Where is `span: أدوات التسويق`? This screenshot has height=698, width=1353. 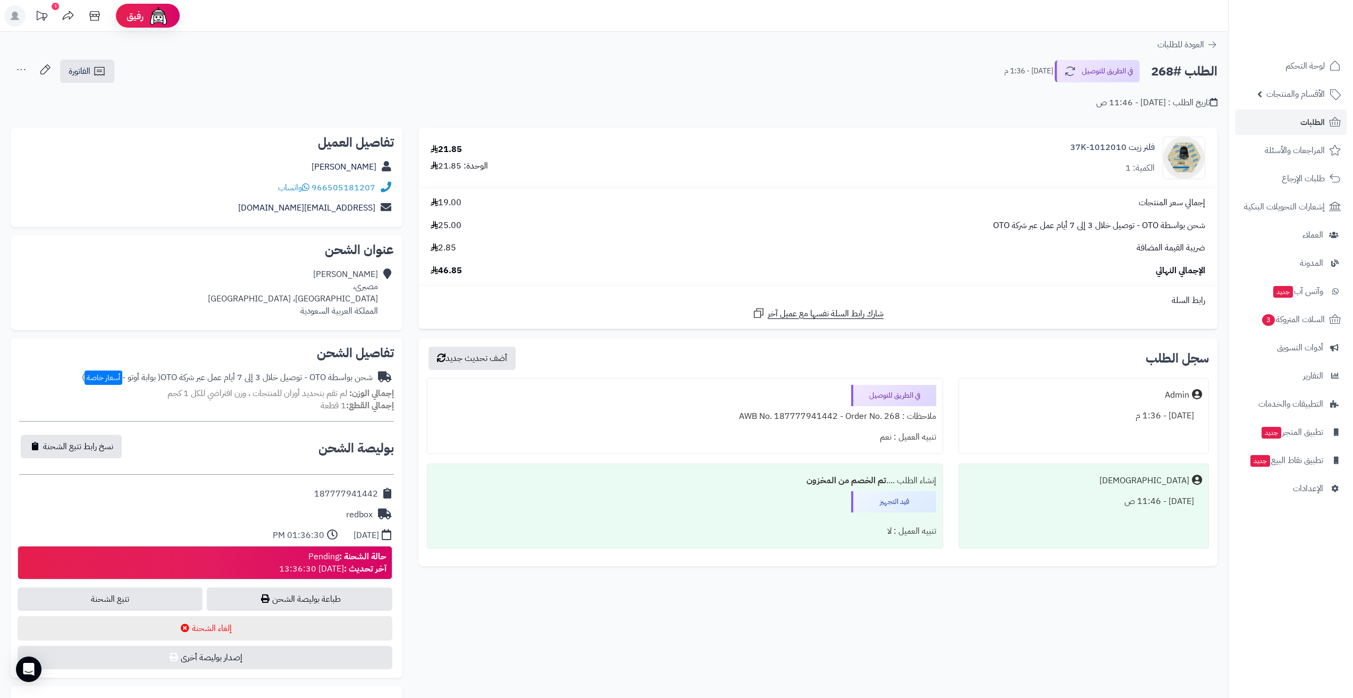 span: أدوات التسويق is located at coordinates (1300, 348).